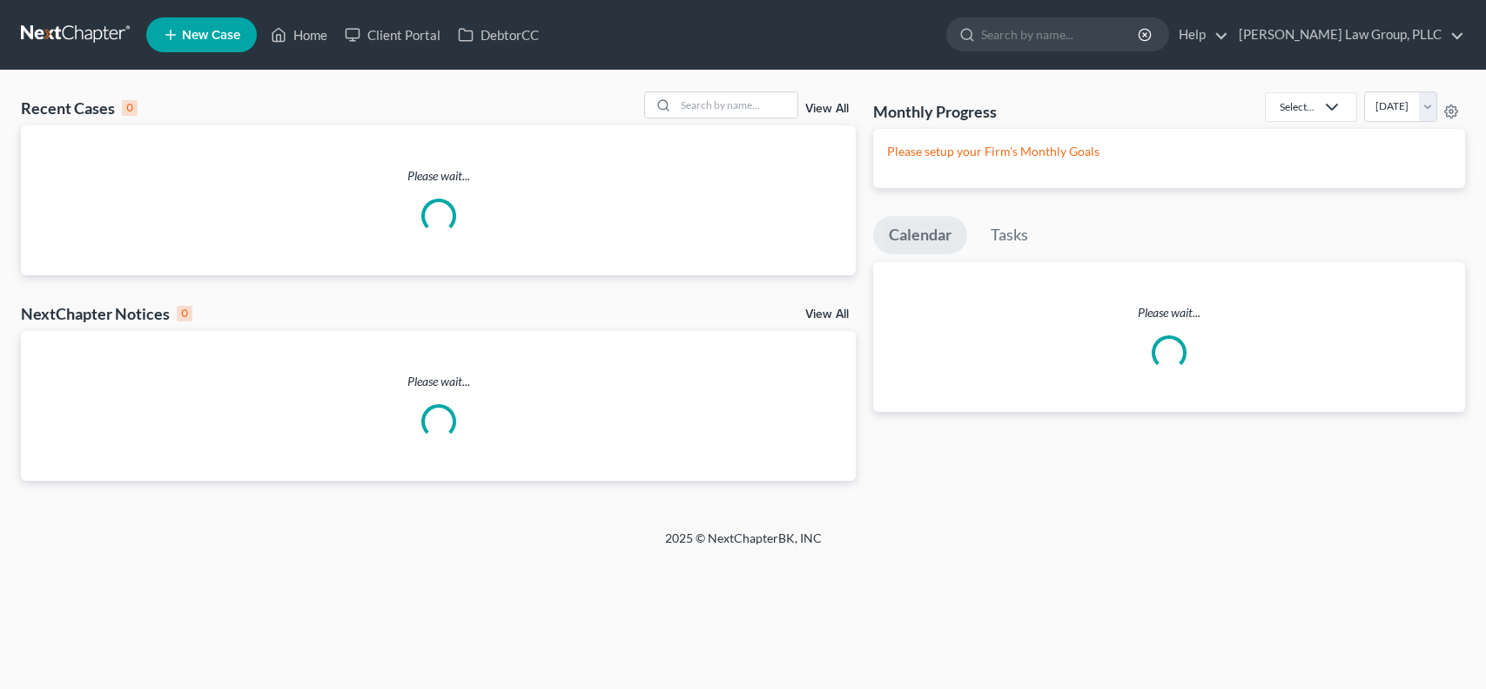 This screenshot has height=689, width=1486. What do you see at coordinates (1169, 152) in the screenshot?
I see `p: Please setup your Firm's Monthly Goals` at bounding box center [1169, 152].